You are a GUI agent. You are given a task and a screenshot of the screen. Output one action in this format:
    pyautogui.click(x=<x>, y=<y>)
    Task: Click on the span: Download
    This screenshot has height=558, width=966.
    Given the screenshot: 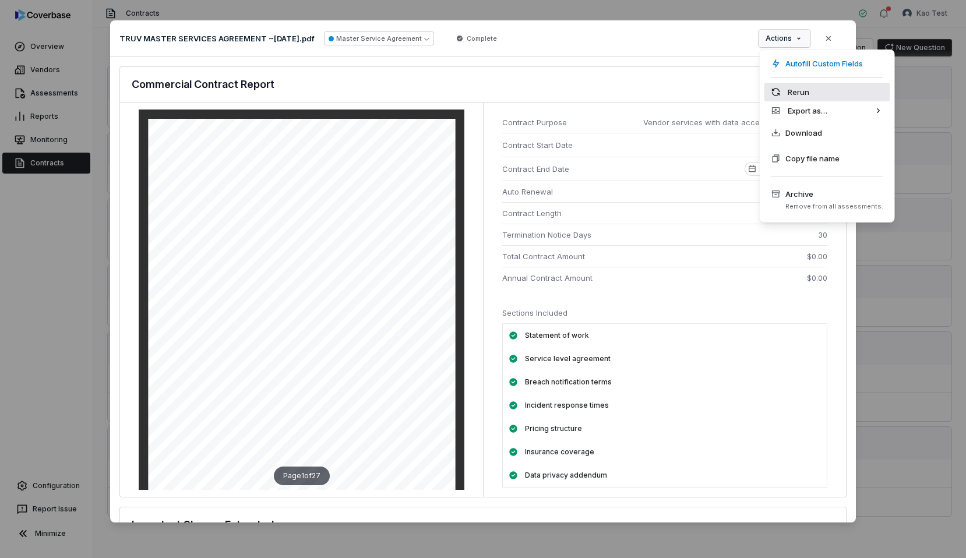 What is the action you would take?
    pyautogui.click(x=803, y=133)
    